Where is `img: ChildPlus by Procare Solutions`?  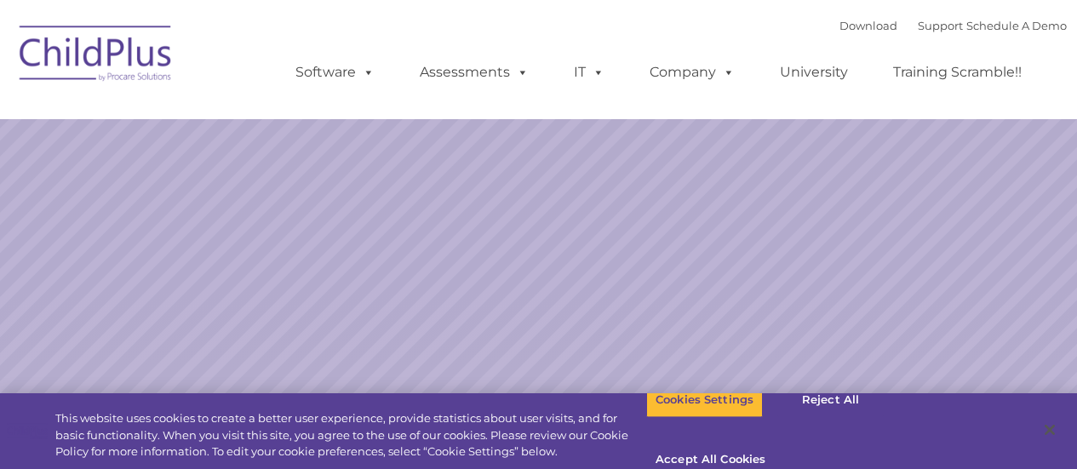
img: ChildPlus by Procare Solutions is located at coordinates (96, 56).